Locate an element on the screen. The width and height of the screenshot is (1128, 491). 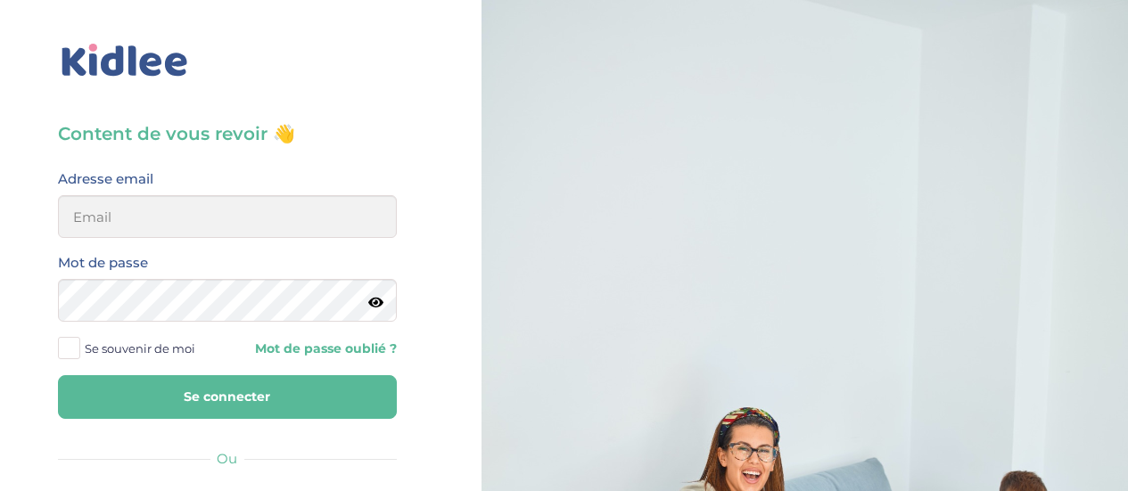
input: Email is located at coordinates (227, 217).